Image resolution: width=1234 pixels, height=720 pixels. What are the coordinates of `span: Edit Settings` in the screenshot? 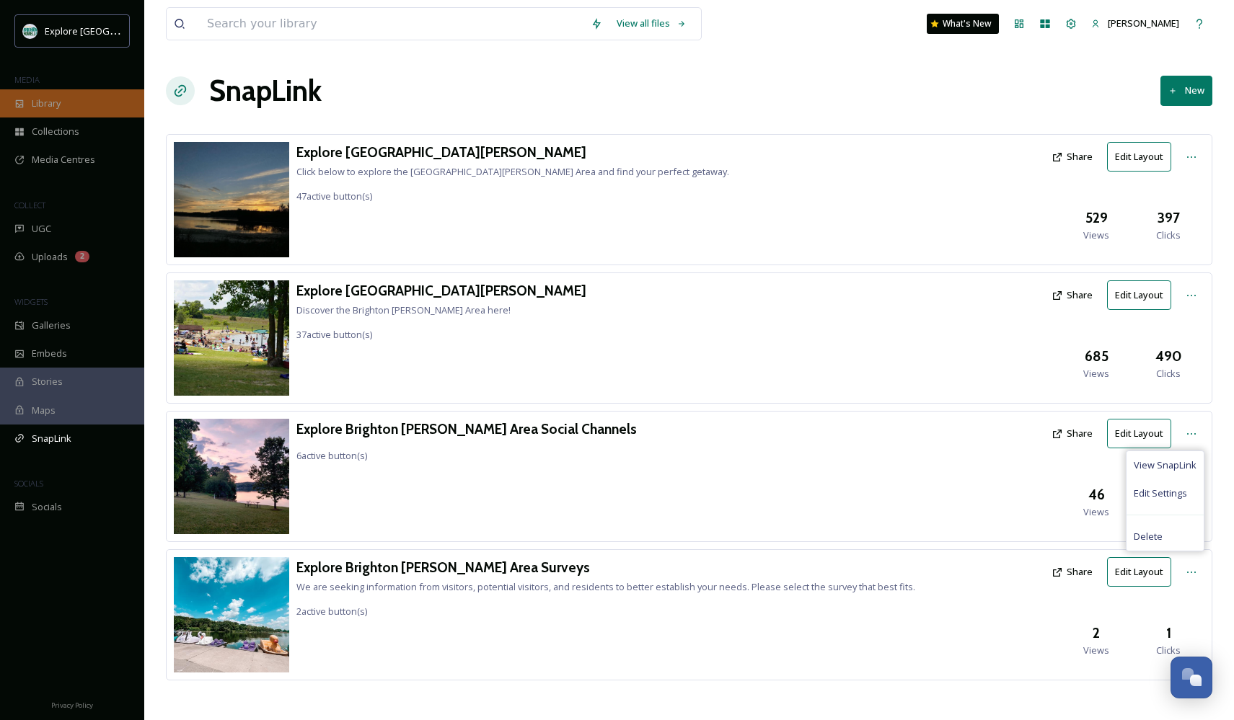 It's located at (1160, 493).